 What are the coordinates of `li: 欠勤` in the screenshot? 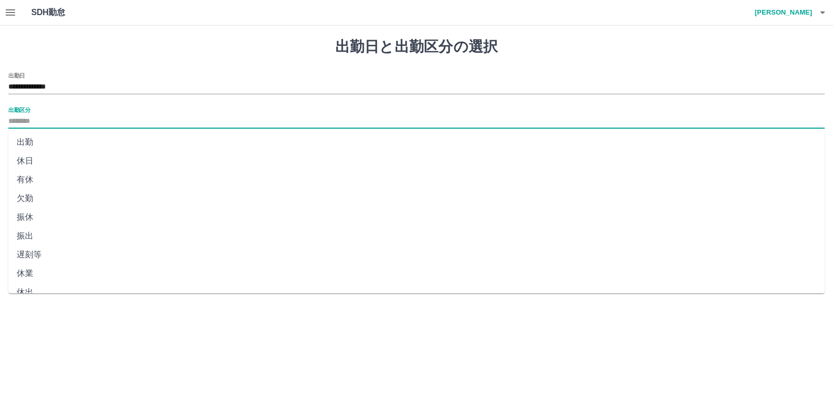 It's located at (416, 198).